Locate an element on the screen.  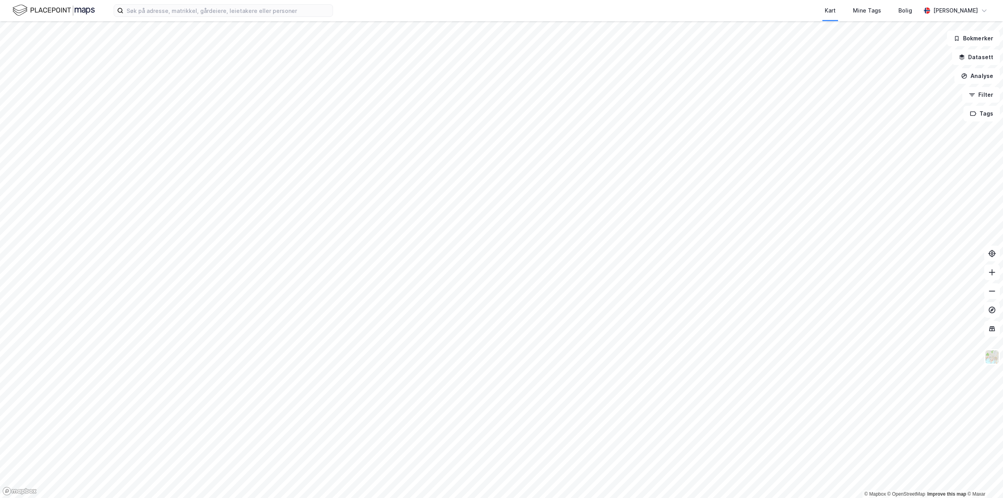
a: OpenStreetMap is located at coordinates (906, 494).